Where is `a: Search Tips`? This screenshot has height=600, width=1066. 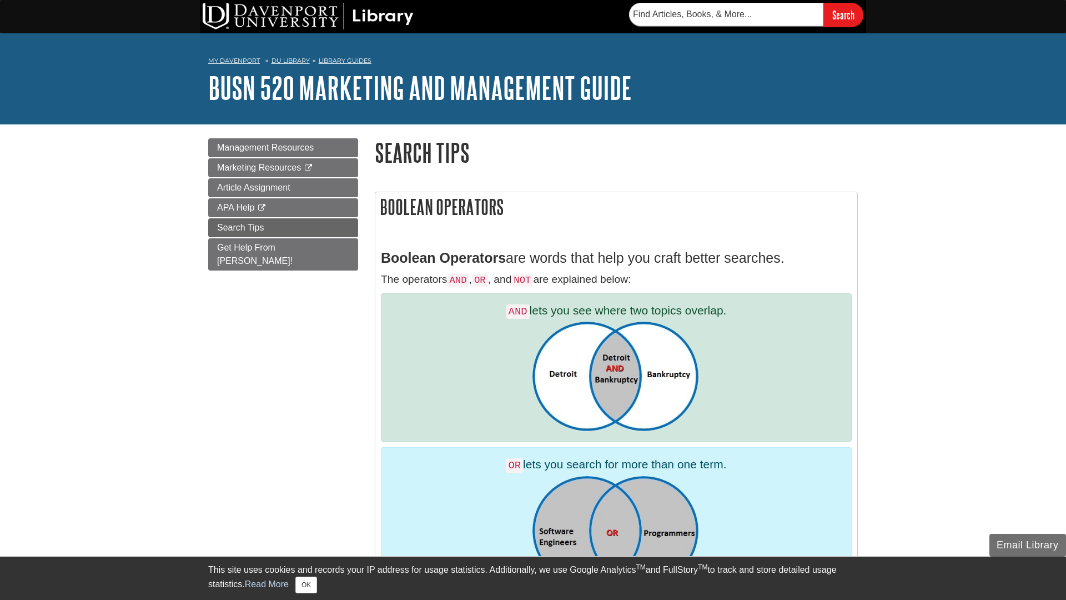 a: Search Tips is located at coordinates (283, 228).